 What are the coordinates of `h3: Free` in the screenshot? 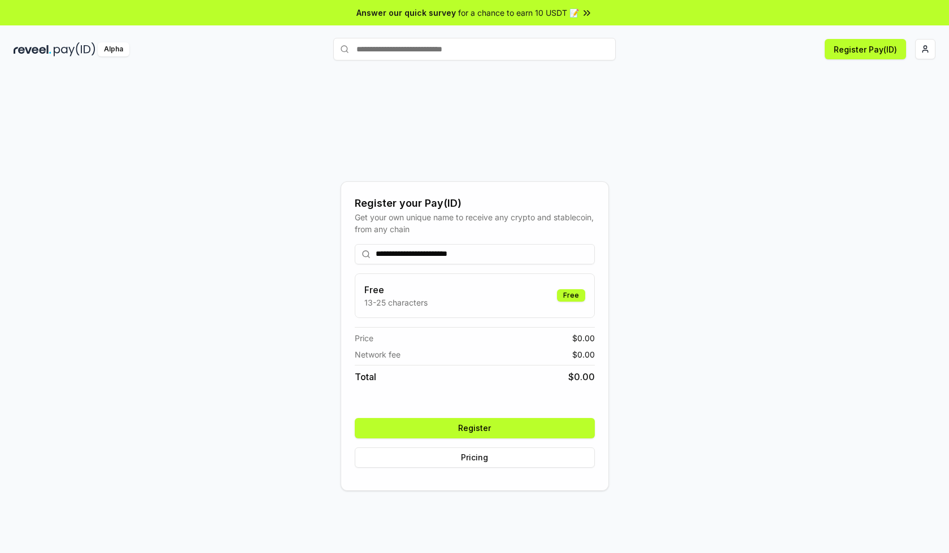 It's located at (396, 290).